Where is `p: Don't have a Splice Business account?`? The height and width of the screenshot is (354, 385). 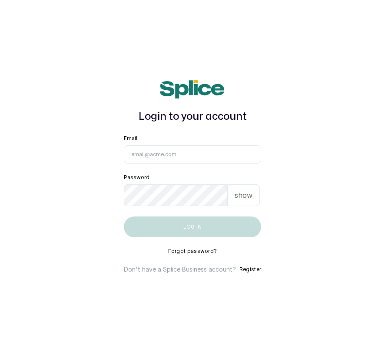 p: Don't have a Splice Business account? is located at coordinates (180, 270).